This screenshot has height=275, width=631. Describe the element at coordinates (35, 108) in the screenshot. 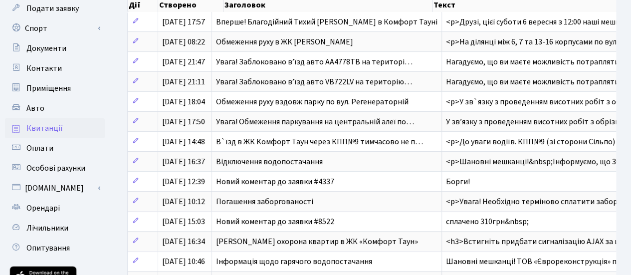

I see `span: Авто` at that location.